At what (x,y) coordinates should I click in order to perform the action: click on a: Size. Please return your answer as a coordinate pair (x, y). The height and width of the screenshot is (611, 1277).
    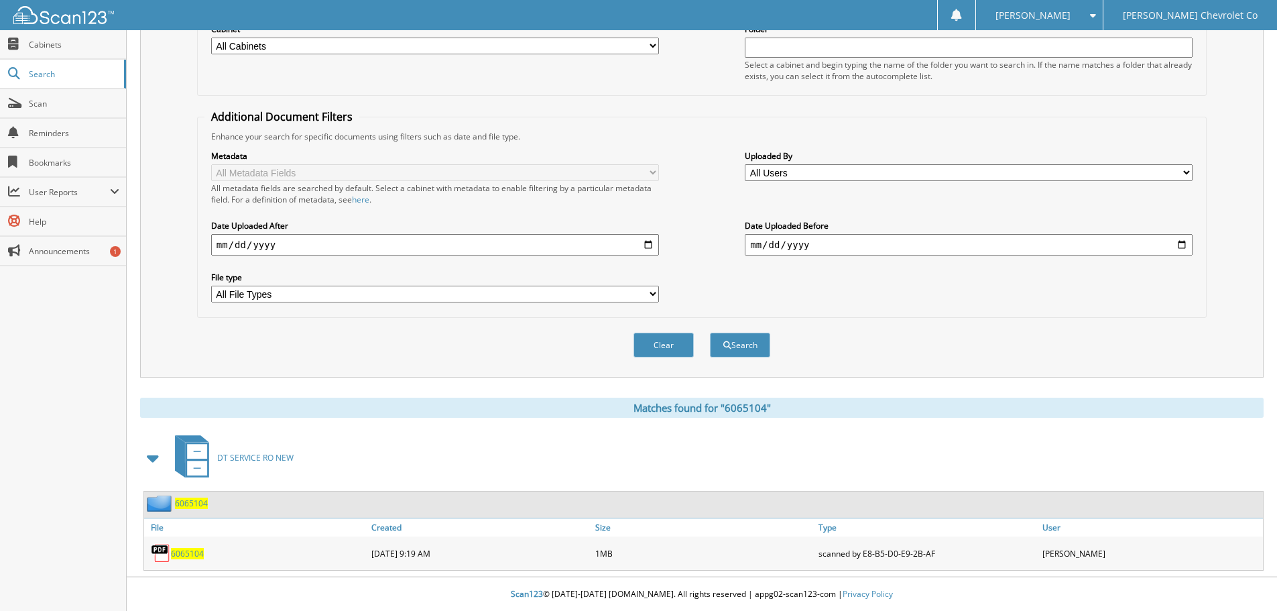
    Looking at the image, I should click on (704, 527).